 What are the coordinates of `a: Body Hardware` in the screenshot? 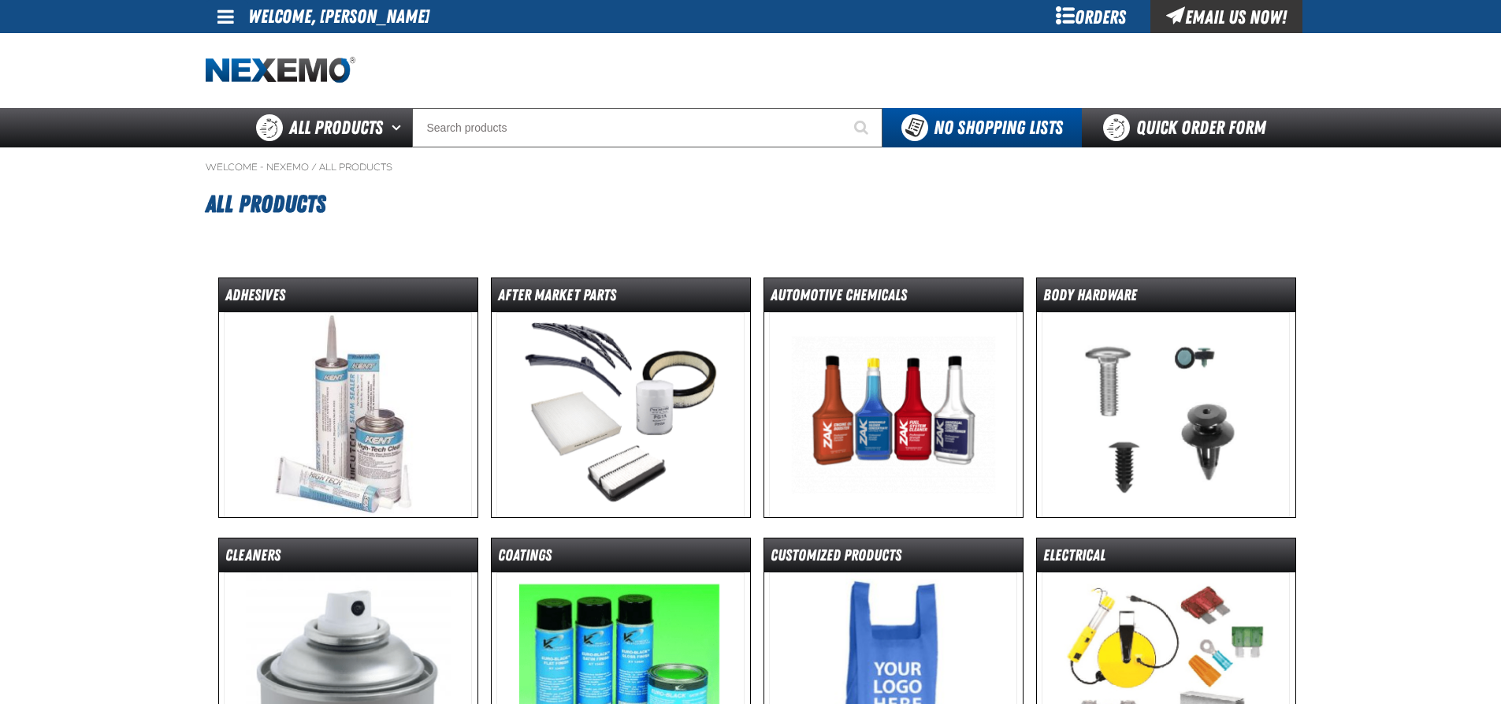 It's located at (1166, 397).